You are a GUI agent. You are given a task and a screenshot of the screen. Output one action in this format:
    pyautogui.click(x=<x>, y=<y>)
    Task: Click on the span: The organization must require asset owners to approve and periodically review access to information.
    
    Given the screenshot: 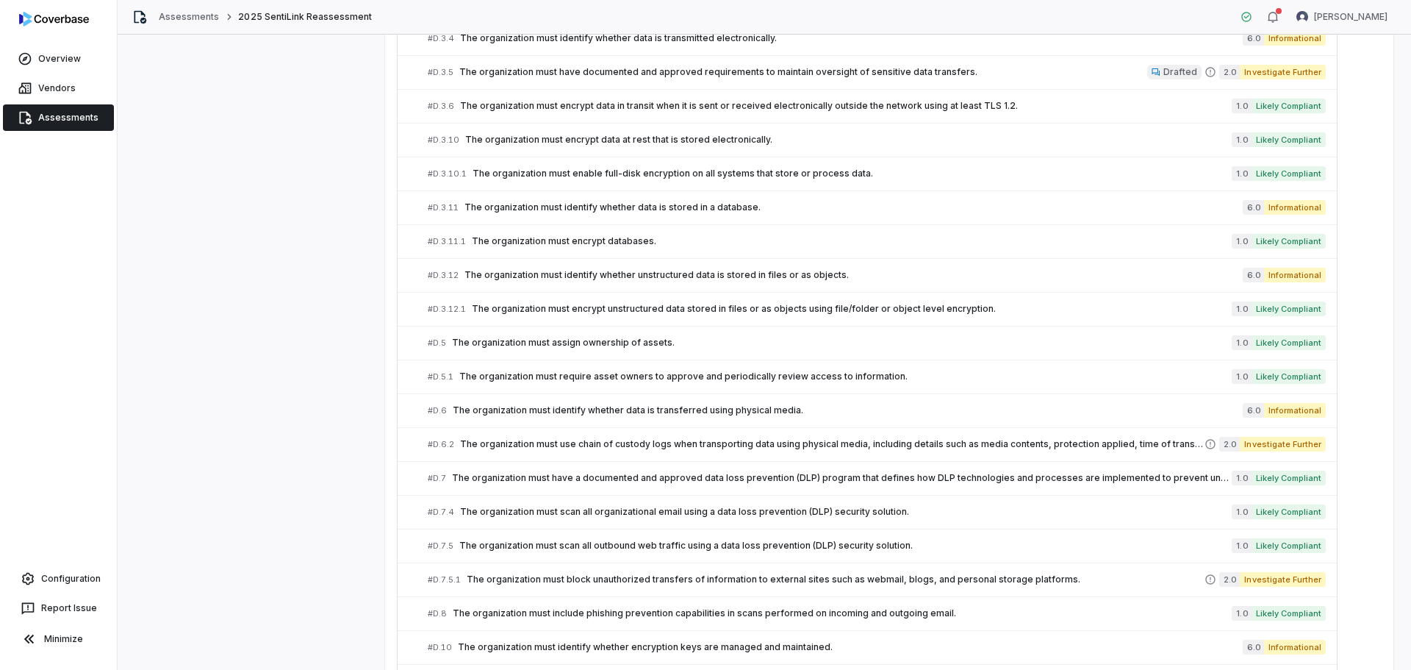 What is the action you would take?
    pyautogui.click(x=845, y=376)
    